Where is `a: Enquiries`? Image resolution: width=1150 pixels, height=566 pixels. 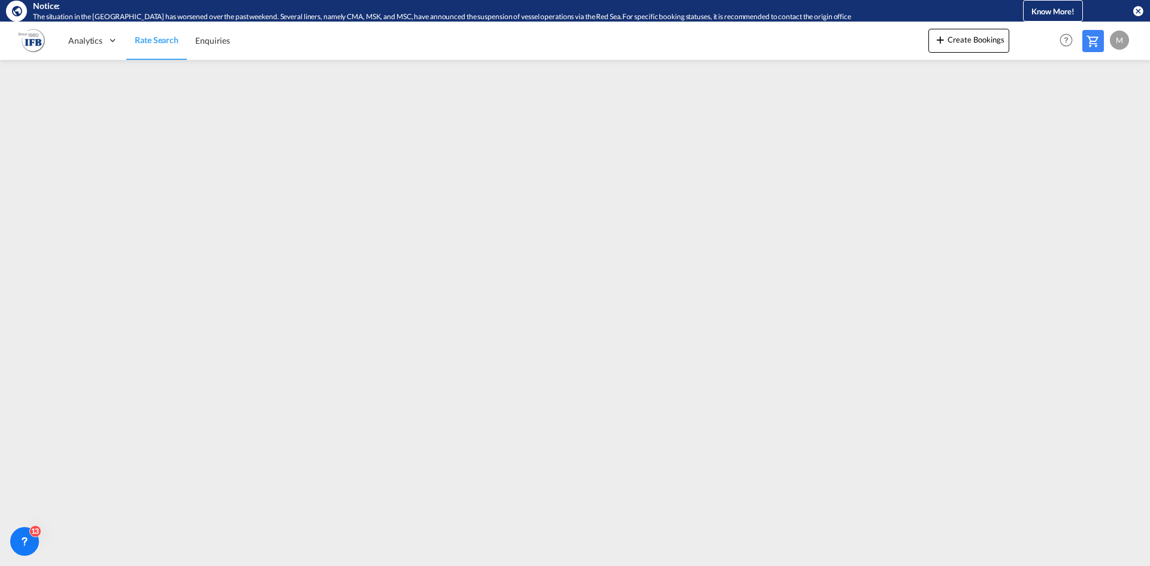 a: Enquiries is located at coordinates (213, 40).